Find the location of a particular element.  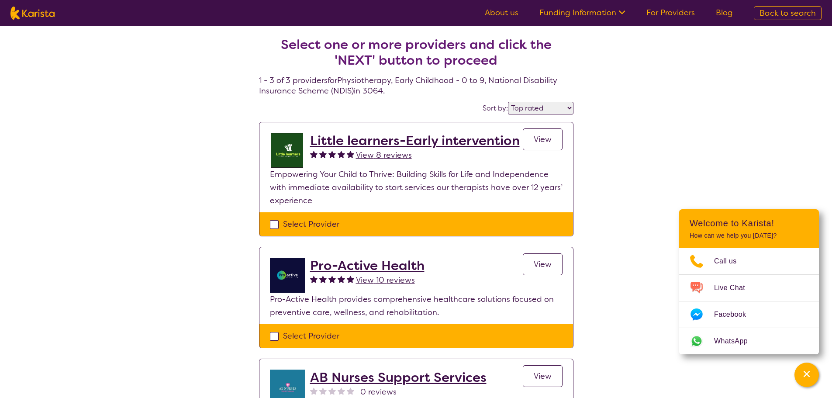

a: Blog is located at coordinates (724, 13).